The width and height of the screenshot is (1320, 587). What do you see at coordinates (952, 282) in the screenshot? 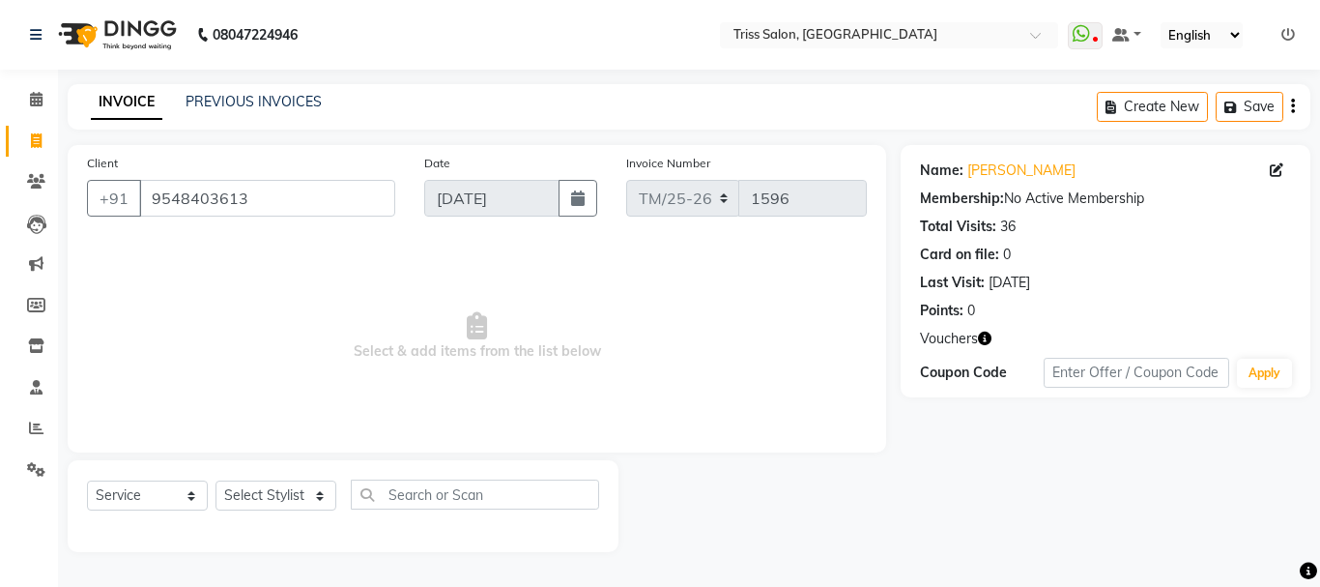
I see `div: Last Visit:` at bounding box center [952, 282].